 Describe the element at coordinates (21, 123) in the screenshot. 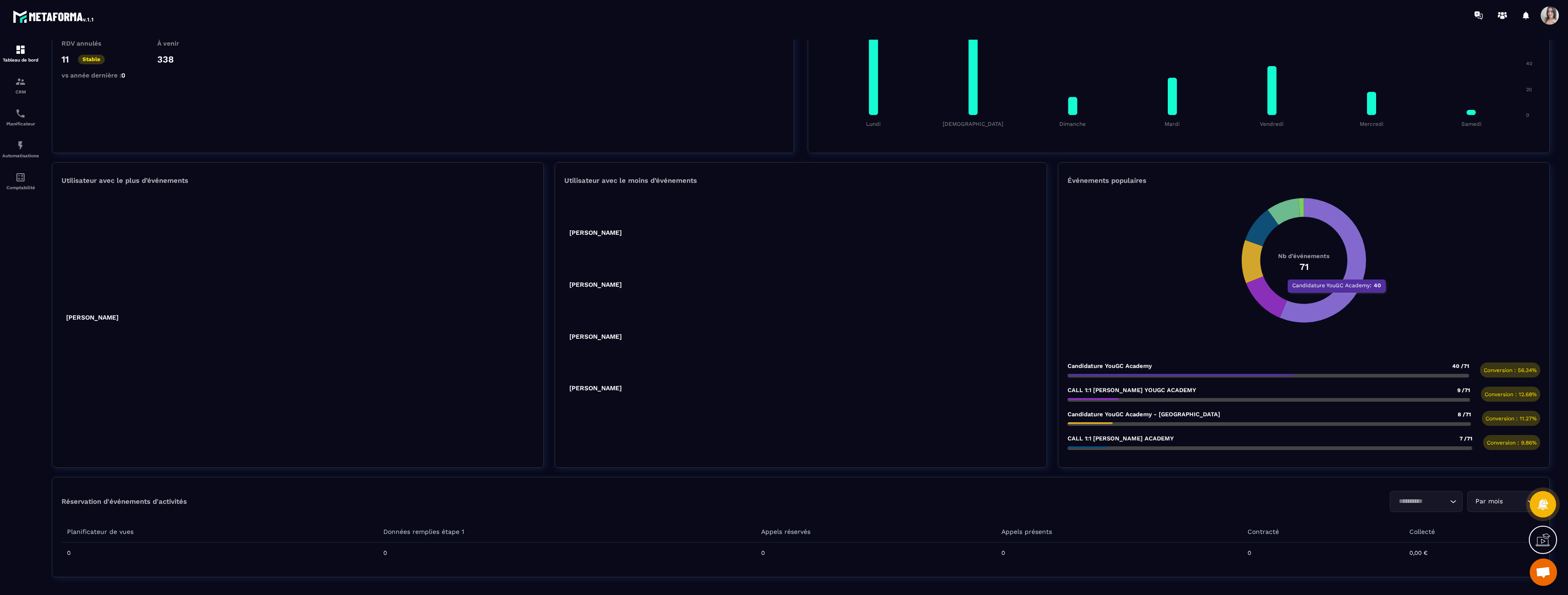

I see `p: Planificateur` at that location.